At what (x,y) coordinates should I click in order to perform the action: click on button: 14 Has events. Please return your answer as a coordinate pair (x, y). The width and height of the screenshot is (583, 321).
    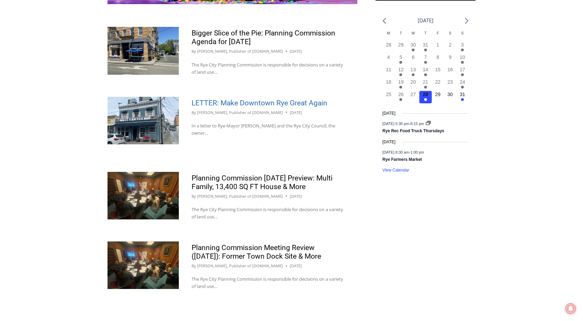
    Looking at the image, I should click on (425, 72).